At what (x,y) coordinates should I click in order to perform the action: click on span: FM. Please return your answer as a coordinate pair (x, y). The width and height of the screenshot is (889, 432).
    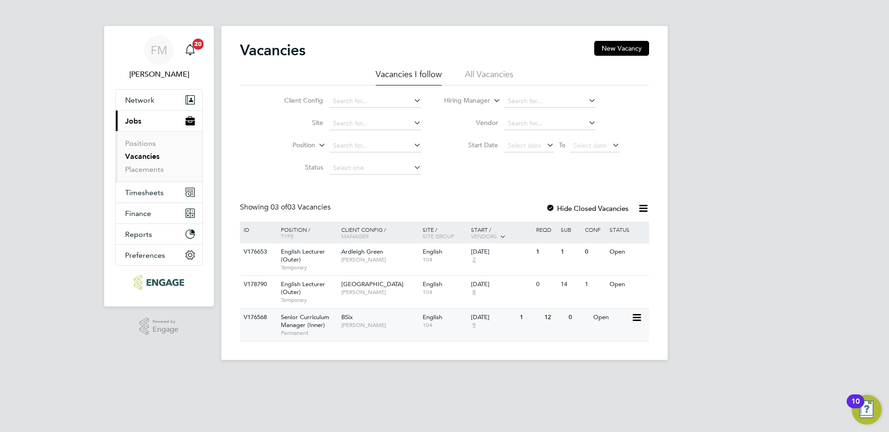
    Looking at the image, I should click on (159, 50).